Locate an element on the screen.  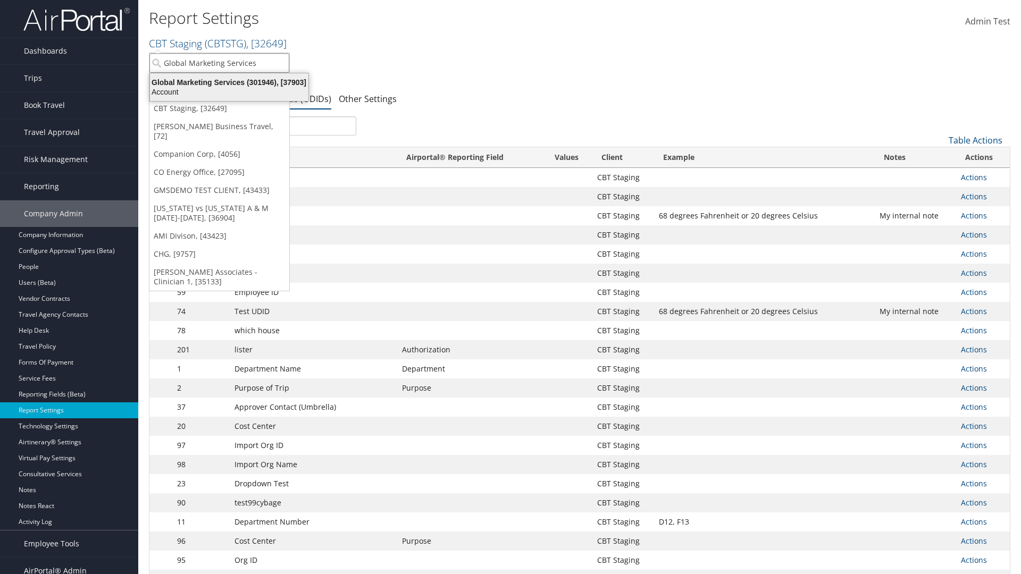
input: Search Accounts is located at coordinates (219, 63).